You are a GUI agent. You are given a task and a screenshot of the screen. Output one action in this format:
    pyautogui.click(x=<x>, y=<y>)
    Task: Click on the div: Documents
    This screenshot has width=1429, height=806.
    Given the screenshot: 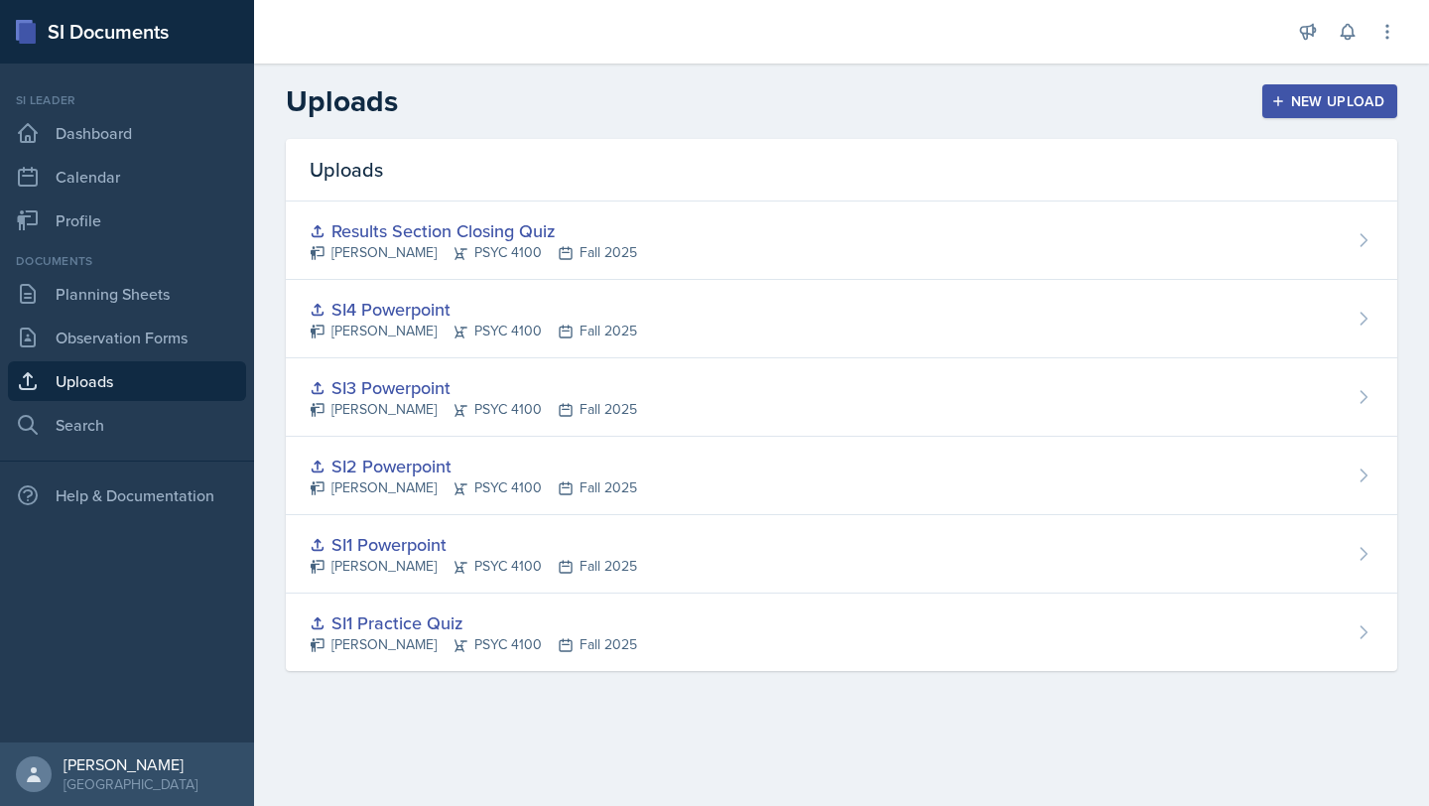 What is the action you would take?
    pyautogui.click(x=127, y=261)
    